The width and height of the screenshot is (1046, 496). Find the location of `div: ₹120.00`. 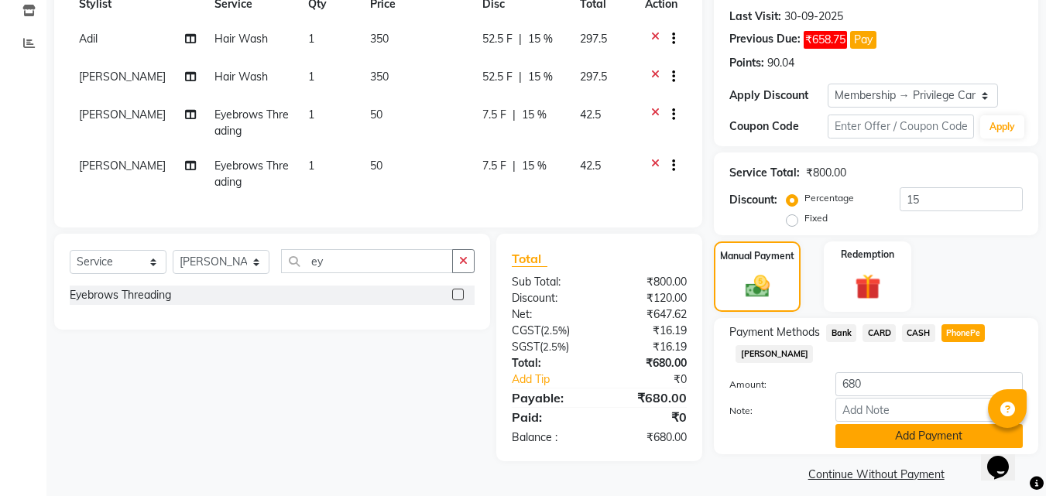

div: ₹120.00 is located at coordinates (649, 298).